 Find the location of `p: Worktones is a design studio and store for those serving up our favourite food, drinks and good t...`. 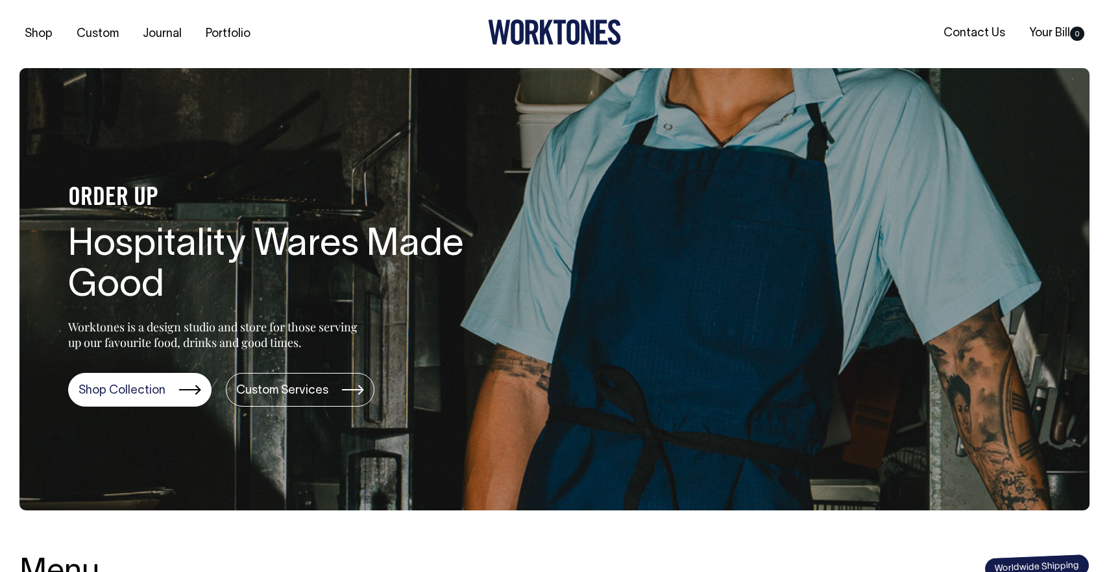

p: Worktones is a design studio and store for those serving up our favourite food, drinks and good t... is located at coordinates (215, 335).